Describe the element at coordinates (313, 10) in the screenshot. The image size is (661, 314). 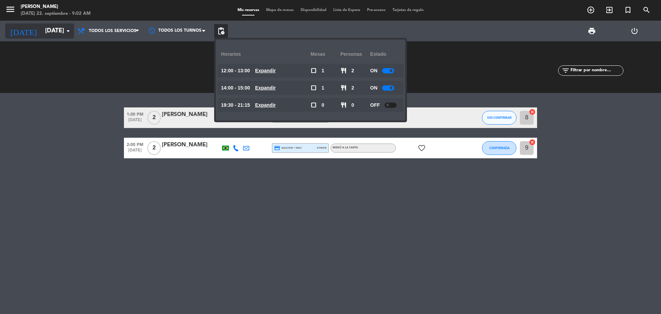
I see `span: Disponibilidad` at that location.